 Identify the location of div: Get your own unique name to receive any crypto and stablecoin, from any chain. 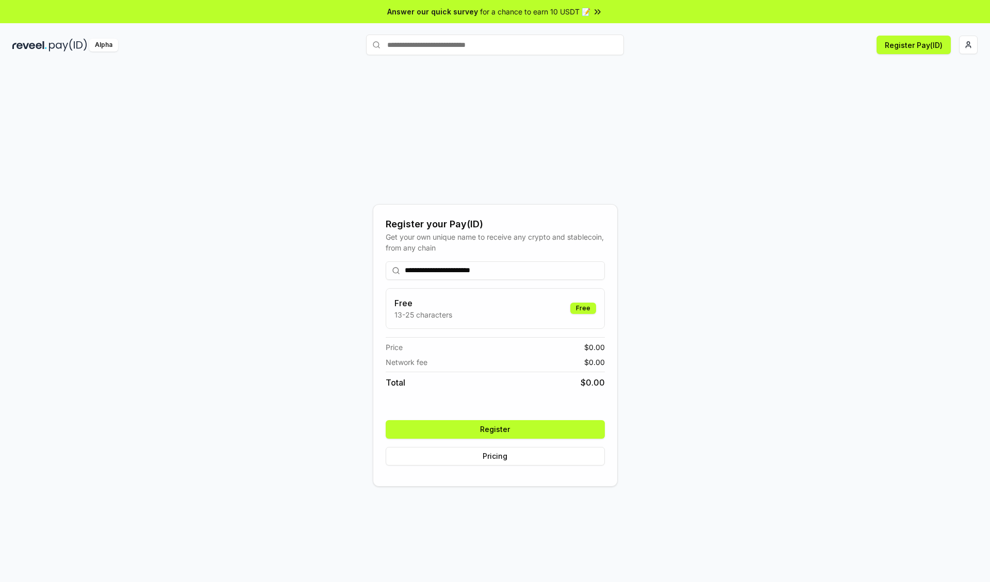
(495, 242).